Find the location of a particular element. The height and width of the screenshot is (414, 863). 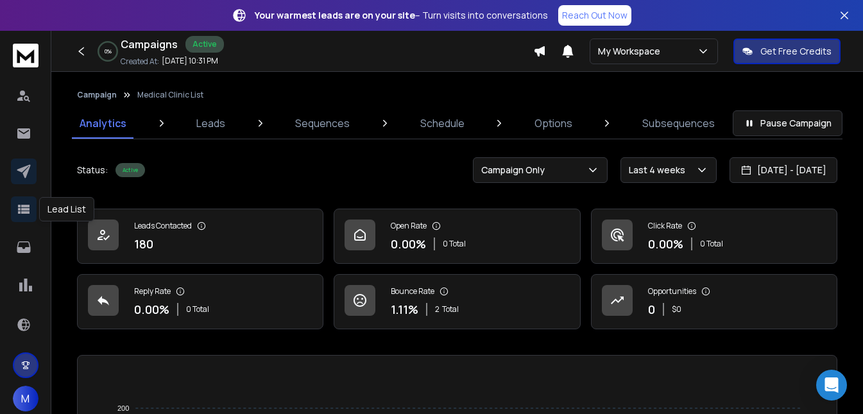

strong: Your warmest leads are on your site is located at coordinates (335, 15).